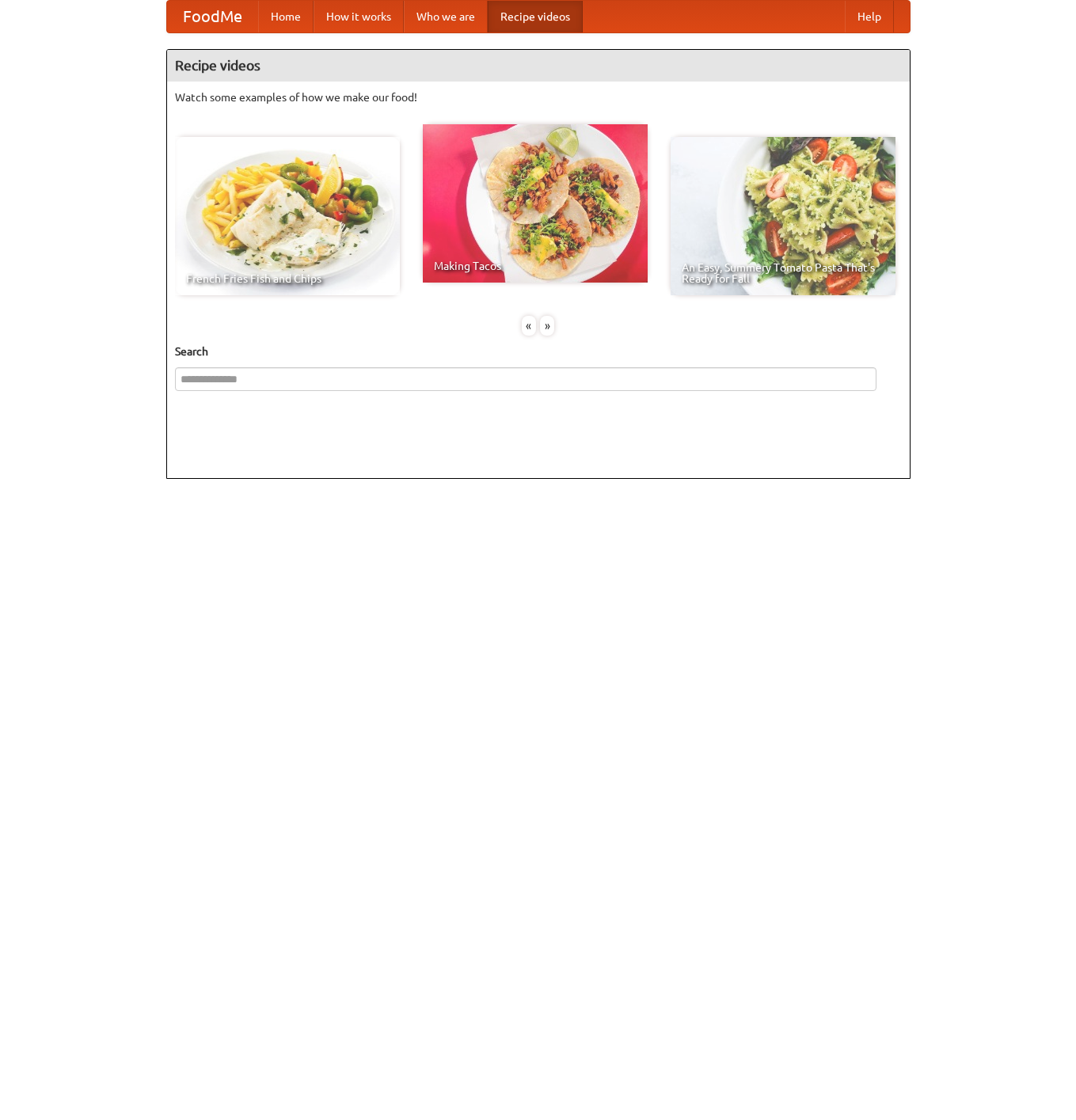  Describe the element at coordinates (212, 17) in the screenshot. I see `a: FoodMe` at that location.